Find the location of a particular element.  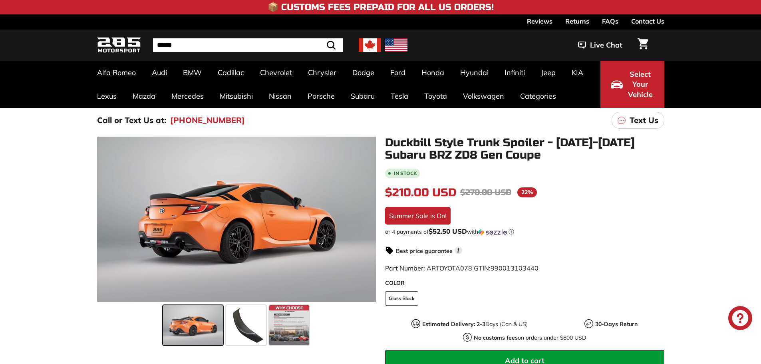

p: Call or Text Us at: is located at coordinates (131, 120).